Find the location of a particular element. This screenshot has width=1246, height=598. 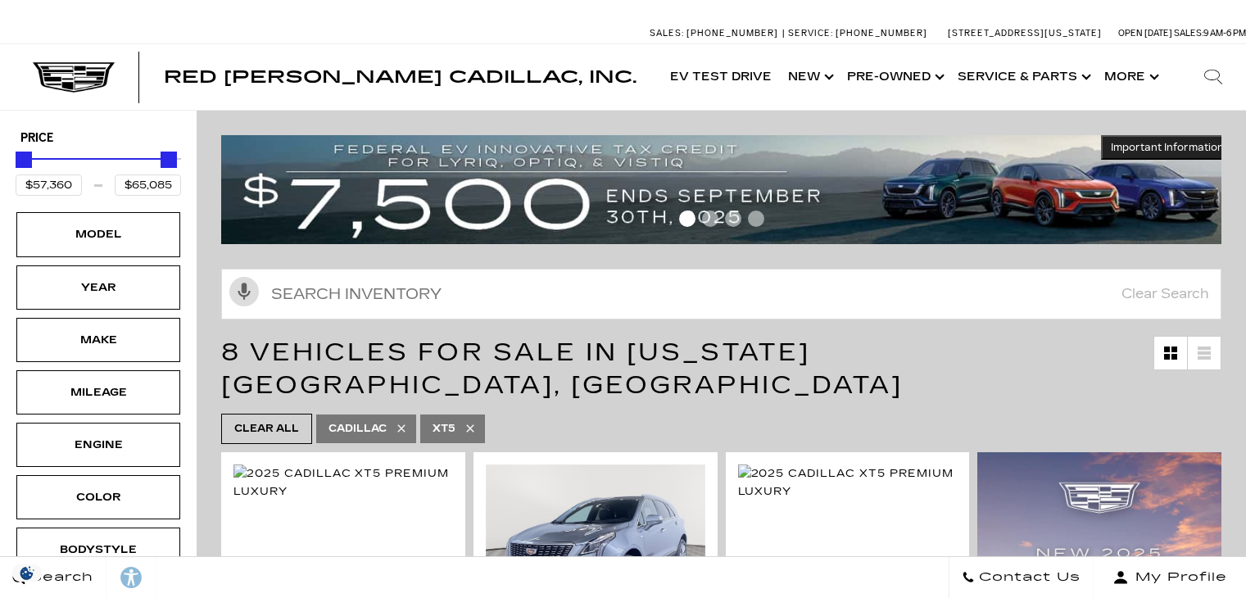

span: Go to slide 3 is located at coordinates (733, 219).